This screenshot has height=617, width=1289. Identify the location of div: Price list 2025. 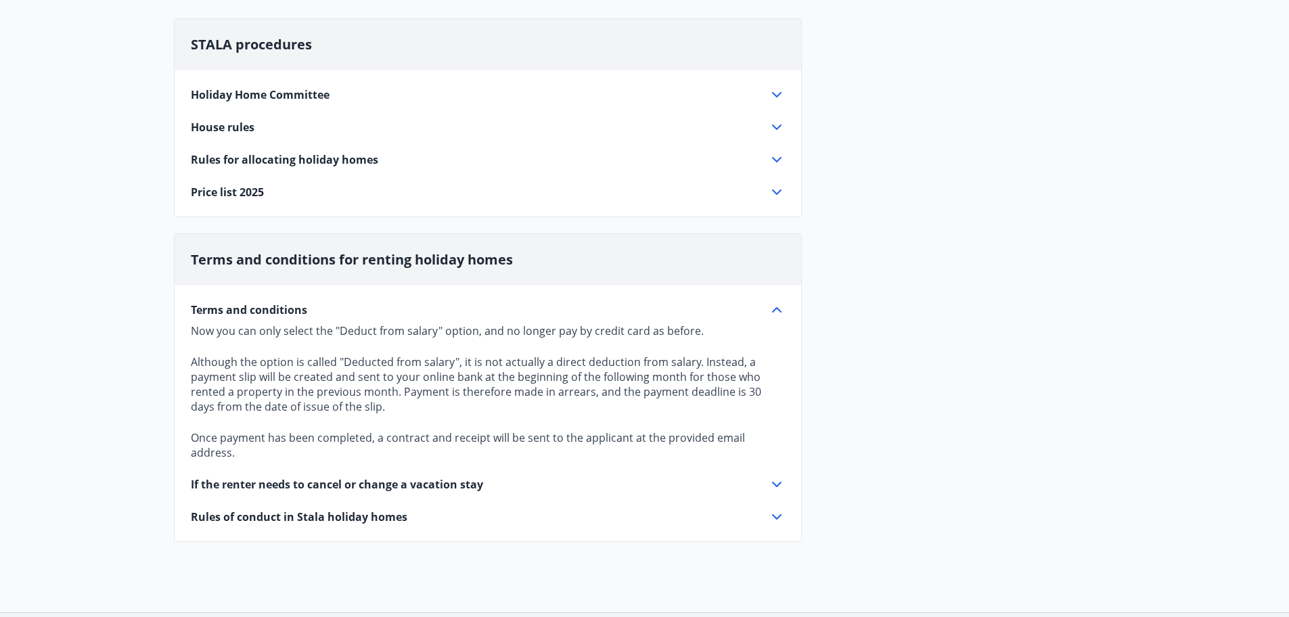
(488, 192).